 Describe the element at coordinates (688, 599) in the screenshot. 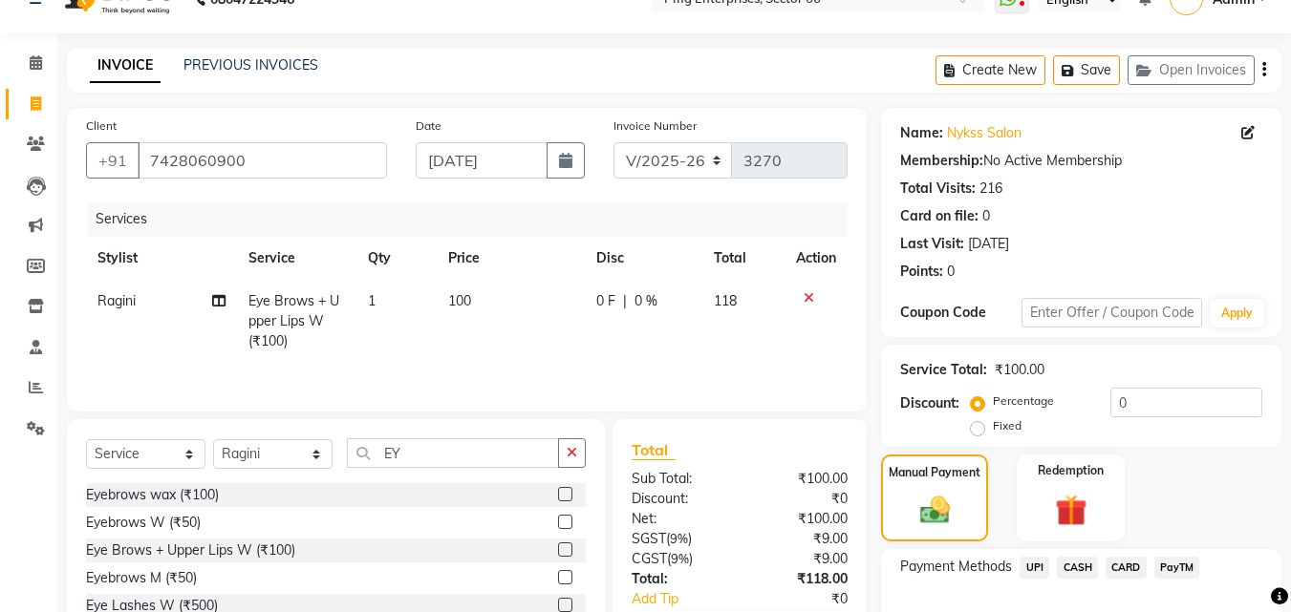

I see `a: Add Tip` at that location.